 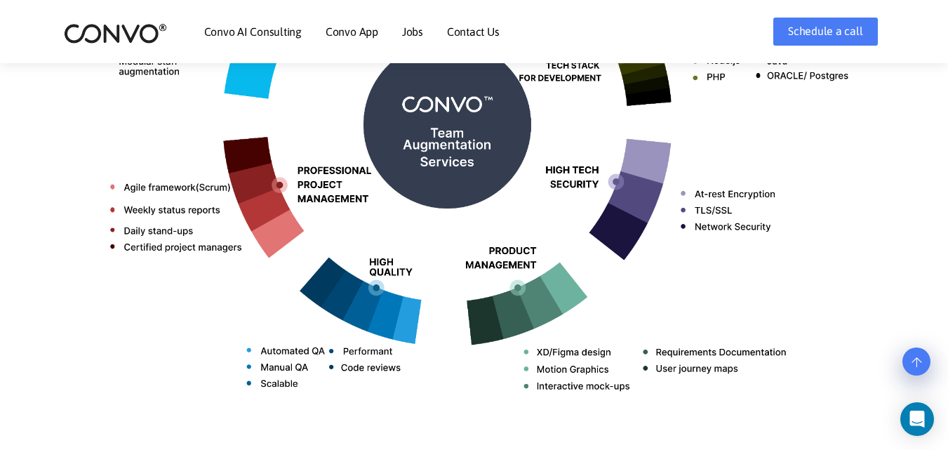 I want to click on a: Convo AI Consulting, so click(x=253, y=32).